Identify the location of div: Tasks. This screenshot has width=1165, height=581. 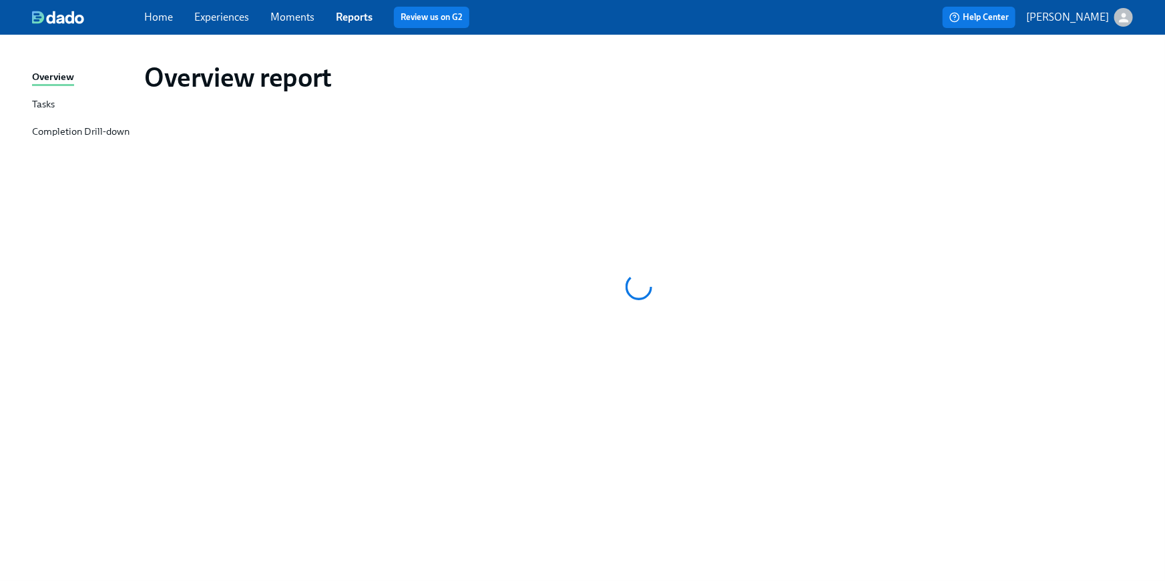
(43, 105).